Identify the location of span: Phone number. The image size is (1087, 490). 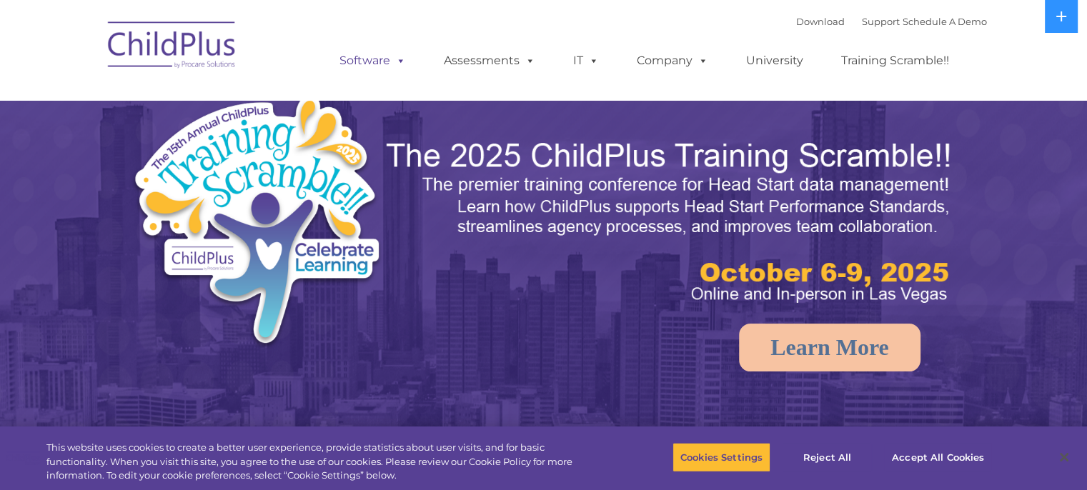
(229, 158).